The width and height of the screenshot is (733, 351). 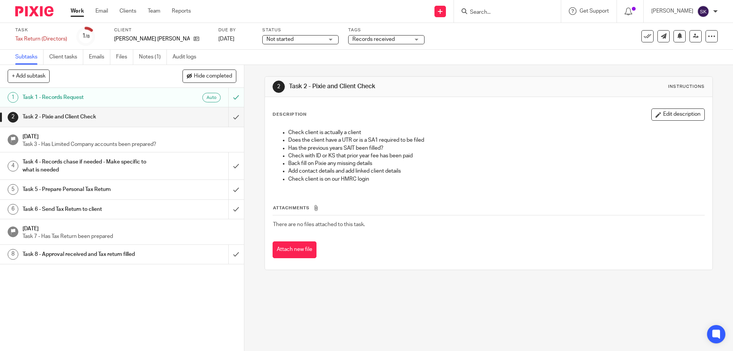 I want to click on button: + Add subtask, so click(x=29, y=76).